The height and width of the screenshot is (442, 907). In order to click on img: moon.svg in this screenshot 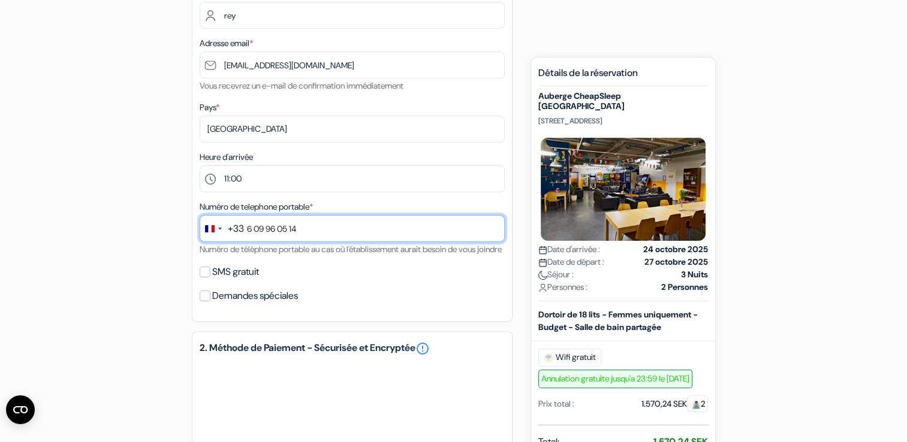, I will do `click(543, 275)`.